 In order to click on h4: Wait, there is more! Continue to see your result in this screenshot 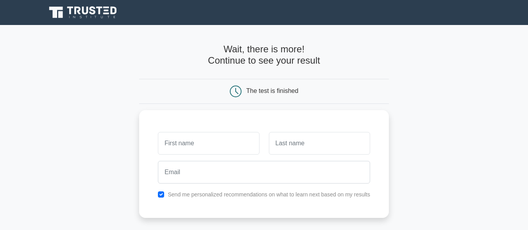, I will do `click(264, 55)`.